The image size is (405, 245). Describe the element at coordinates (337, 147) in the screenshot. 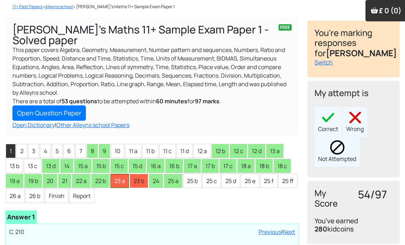

I see `img: block.png` at that location.